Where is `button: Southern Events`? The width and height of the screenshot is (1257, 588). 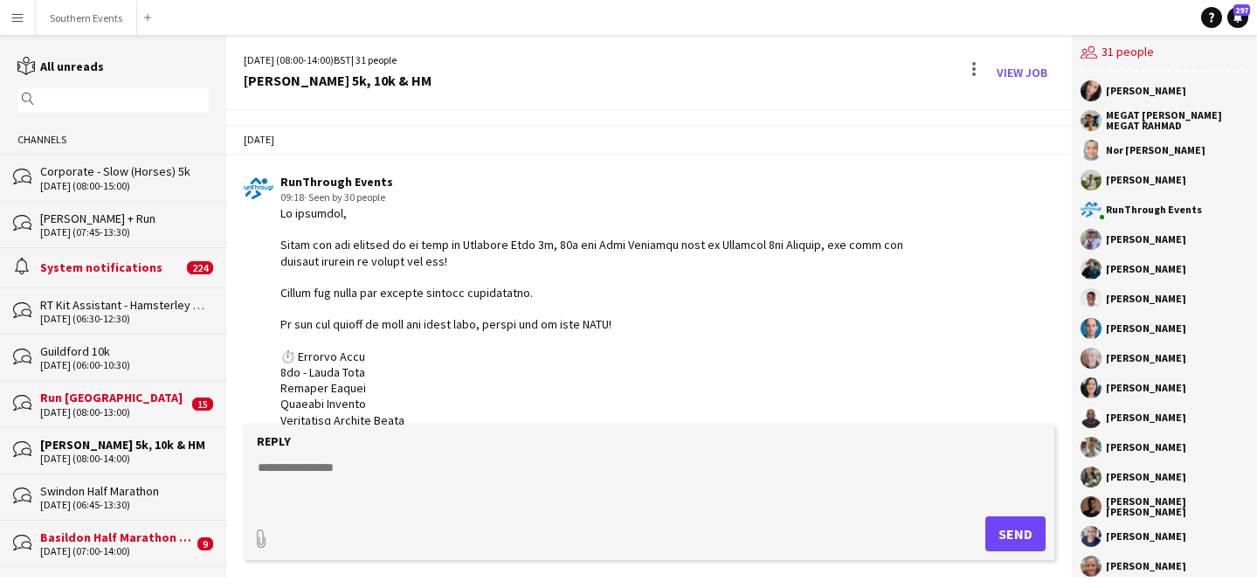
button: Southern Events is located at coordinates (86, 17).